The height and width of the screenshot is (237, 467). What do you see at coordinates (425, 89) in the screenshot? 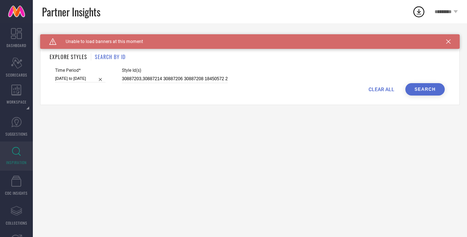
I see `button: Search` at bounding box center [425, 89].